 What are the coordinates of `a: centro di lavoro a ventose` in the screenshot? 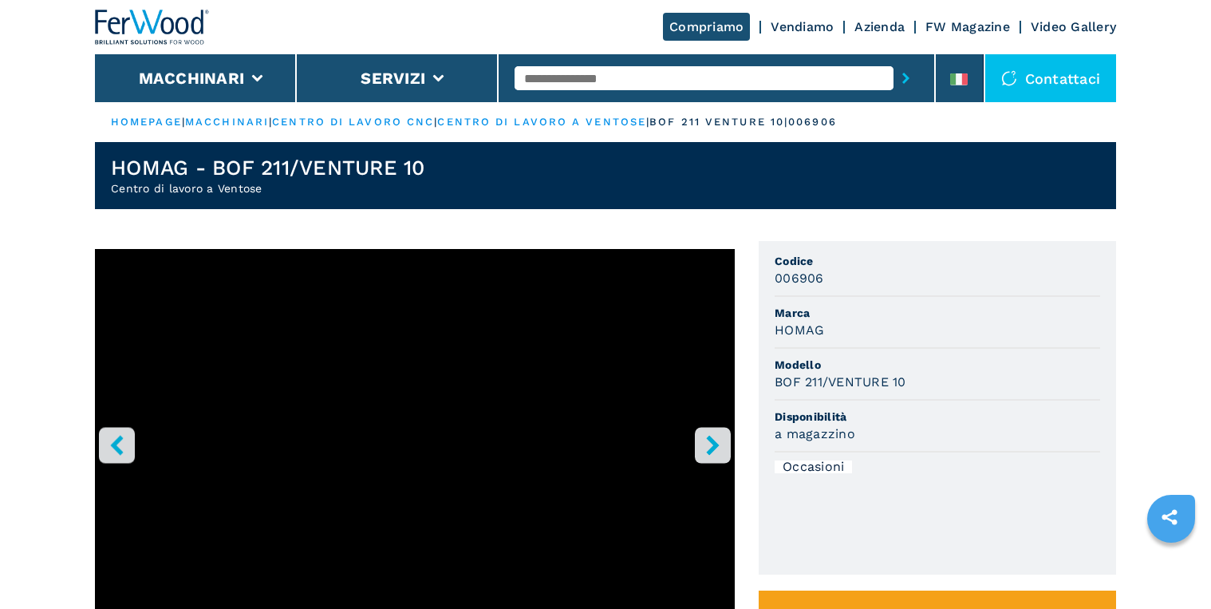 It's located at (542, 121).